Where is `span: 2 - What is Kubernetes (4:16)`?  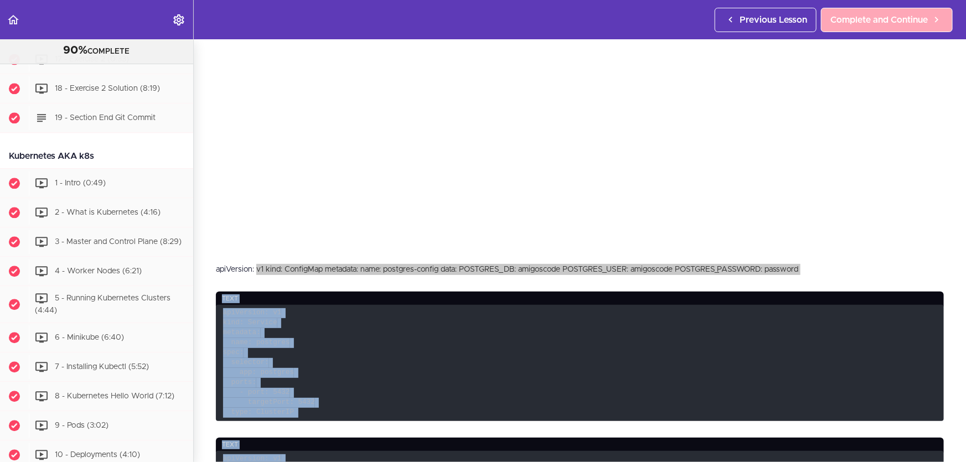 span: 2 - What is Kubernetes (4:16) is located at coordinates (107, 213).